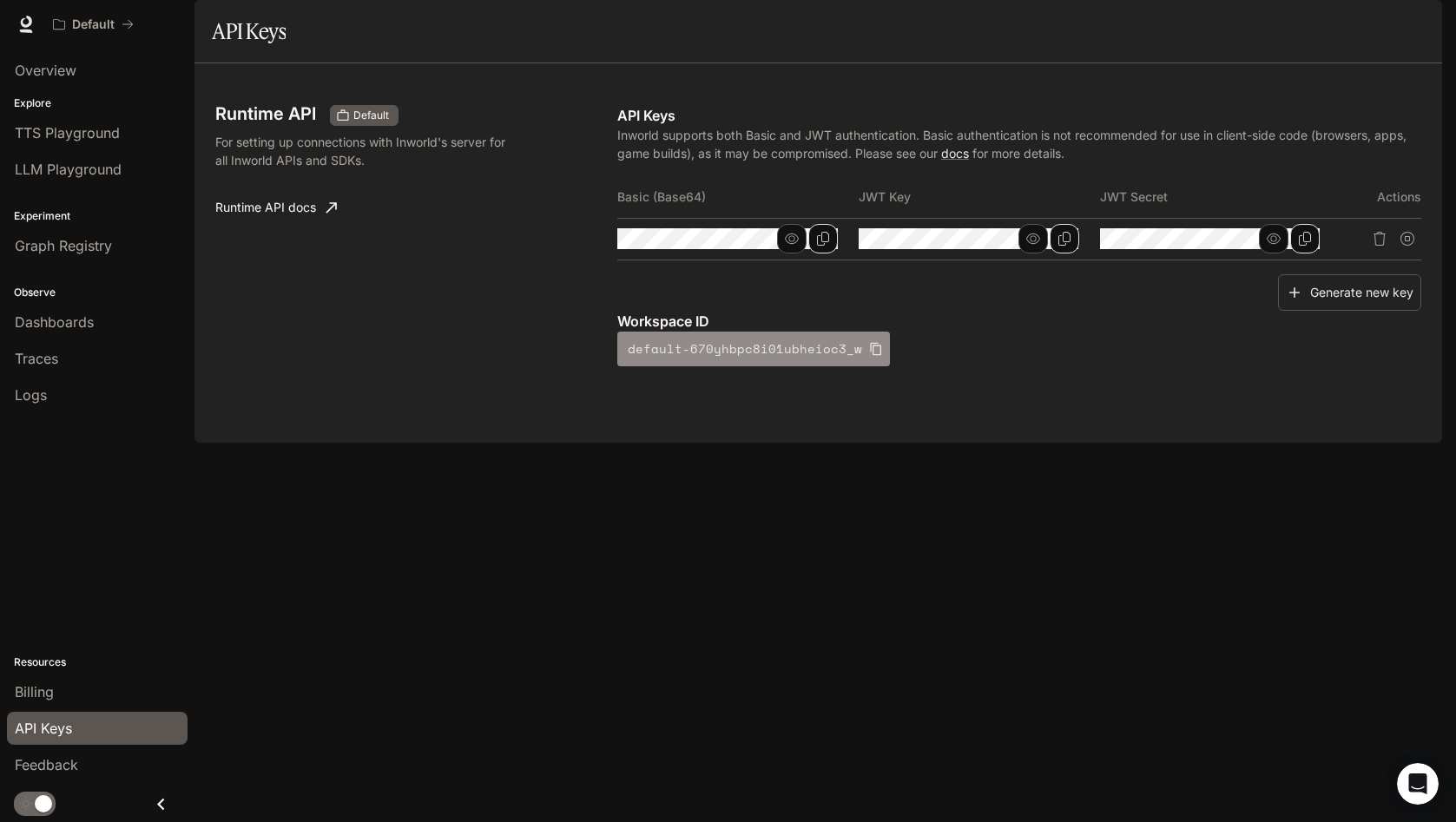 This screenshot has width=1456, height=822. Describe the element at coordinates (265, 114) in the screenshot. I see `h3: Runtime API` at that location.